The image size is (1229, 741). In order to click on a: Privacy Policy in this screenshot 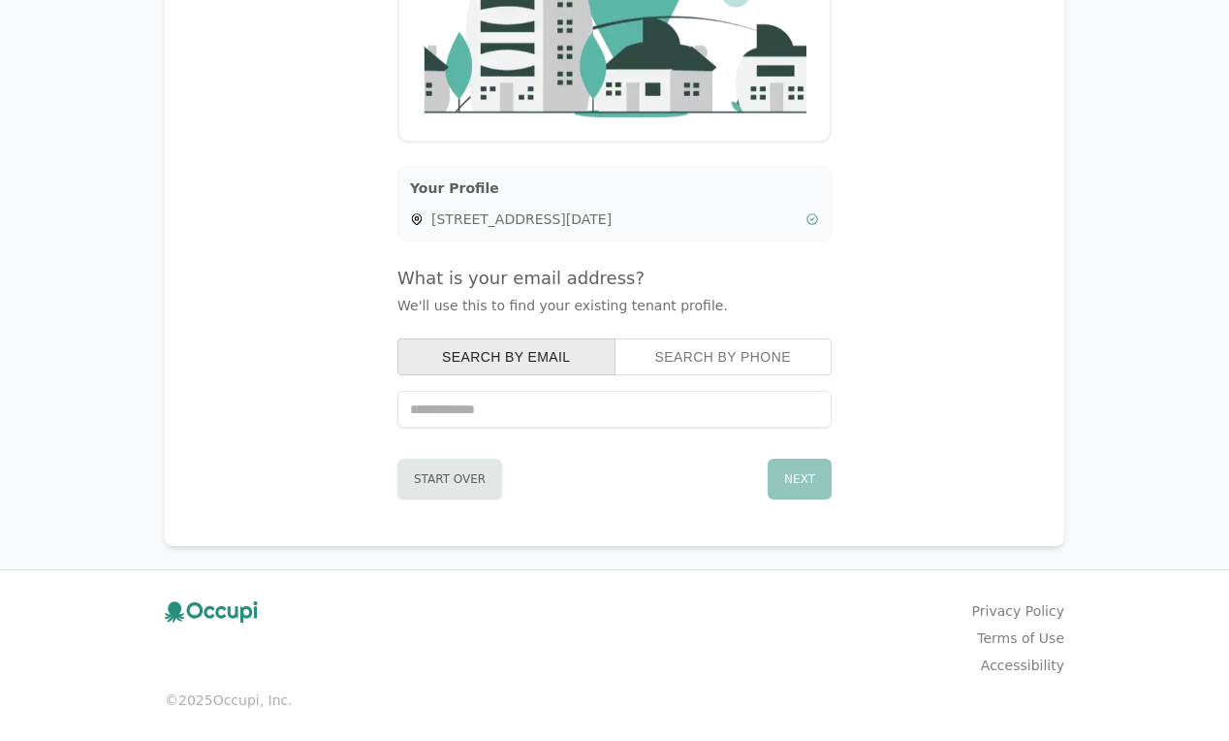, I will do `click(1018, 611)`.